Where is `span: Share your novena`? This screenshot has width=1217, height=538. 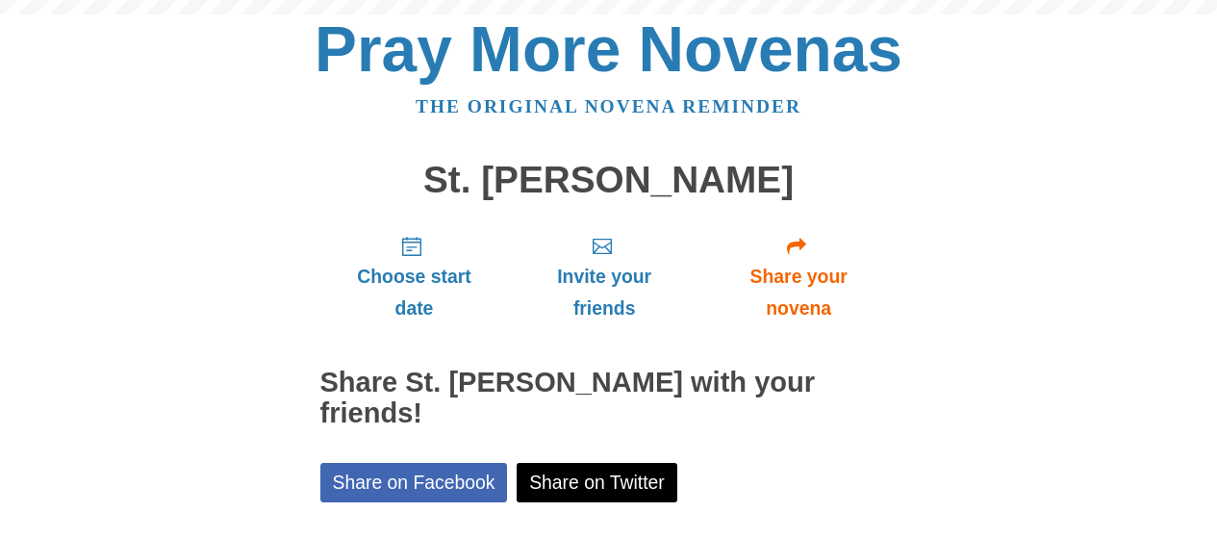
span: Share your novena is located at coordinates (798, 292).